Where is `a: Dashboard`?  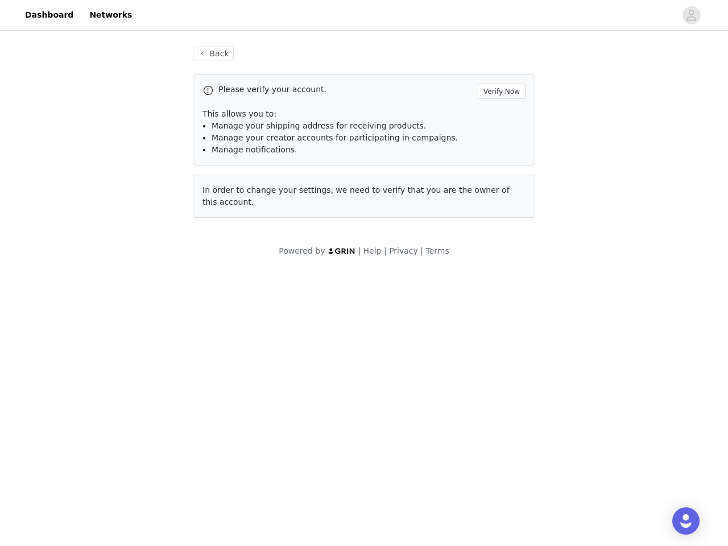 a: Dashboard is located at coordinates (49, 15).